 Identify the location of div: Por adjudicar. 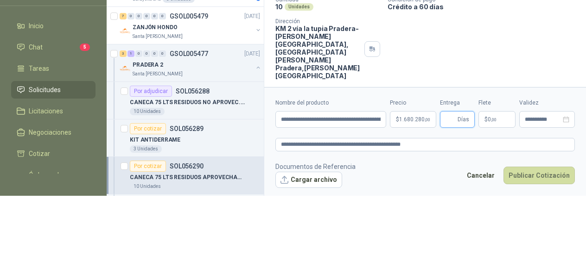
(151, 91).